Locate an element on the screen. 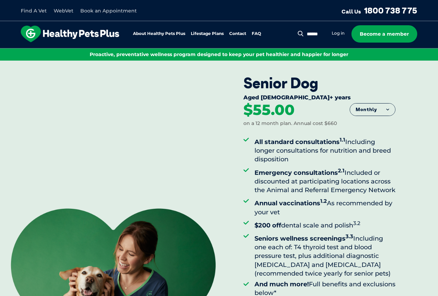 The width and height of the screenshot is (438, 296). strong: Annual vaccinations is located at coordinates (291, 203).